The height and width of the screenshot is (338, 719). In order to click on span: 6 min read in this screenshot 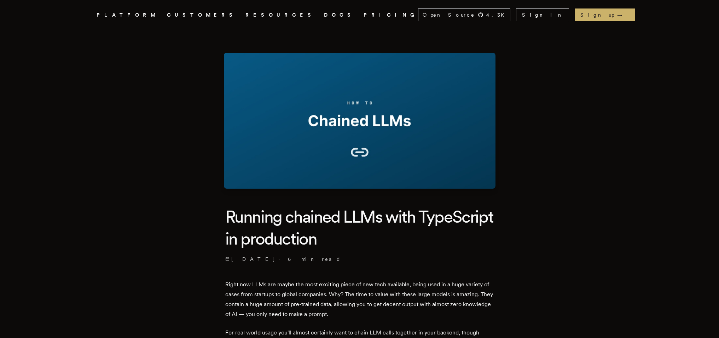, I will do `click(314, 259)`.